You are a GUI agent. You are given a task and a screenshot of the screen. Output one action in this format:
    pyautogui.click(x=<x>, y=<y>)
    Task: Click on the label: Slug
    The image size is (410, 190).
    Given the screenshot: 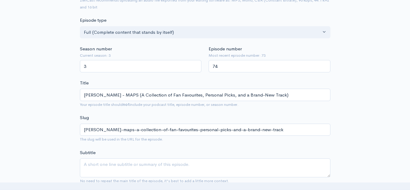 What is the action you would take?
    pyautogui.click(x=84, y=118)
    